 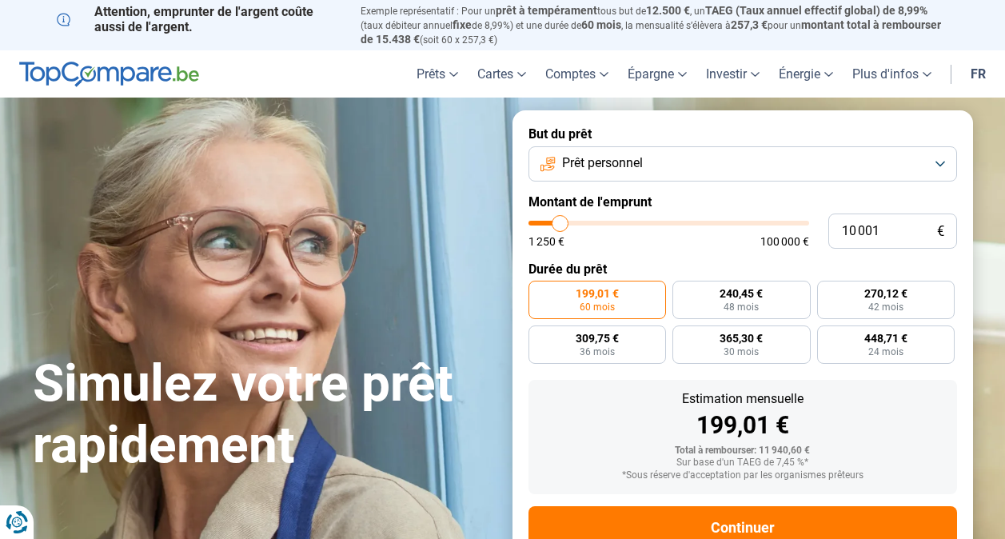 What do you see at coordinates (667, 10) in the screenshot?
I see `span: 12.500 €` at bounding box center [667, 10].